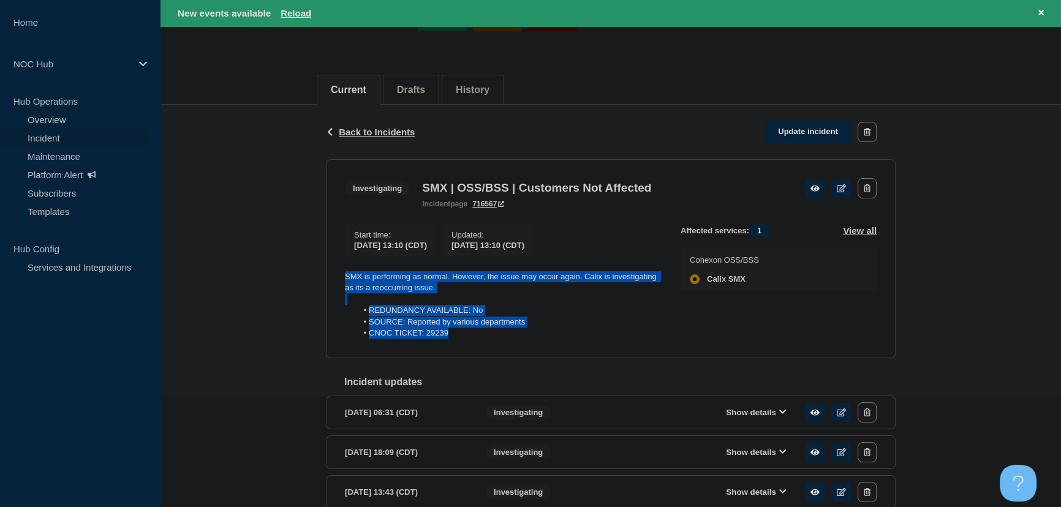 Image resolution: width=1061 pixels, height=507 pixels. I want to click on a: Update incident, so click(808, 132).